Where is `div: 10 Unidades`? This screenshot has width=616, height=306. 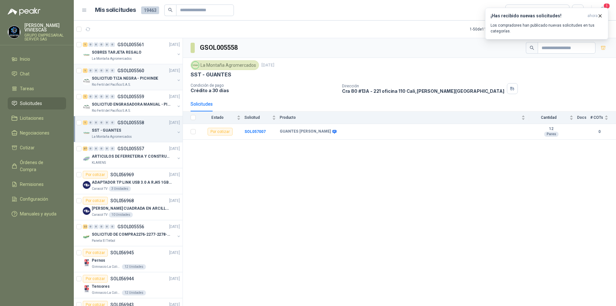
div: 10 Unidades is located at coordinates (121, 215).